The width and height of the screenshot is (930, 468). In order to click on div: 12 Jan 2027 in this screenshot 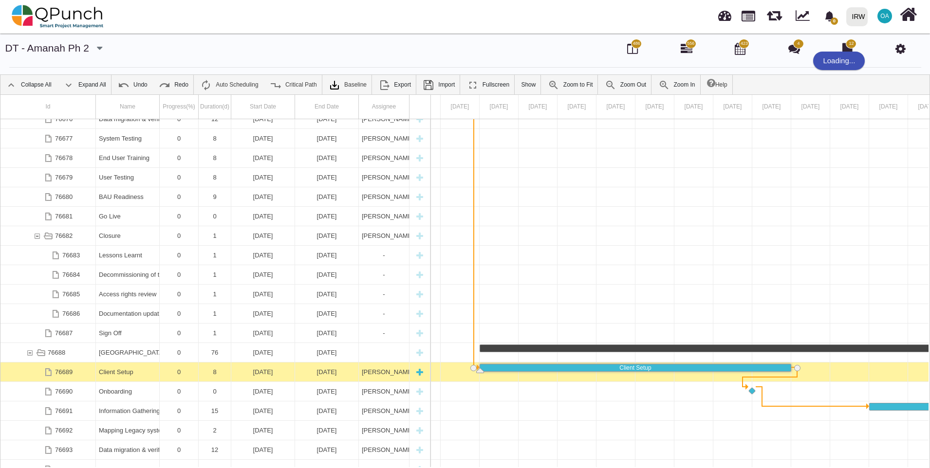, I will do `click(655, 107)`.